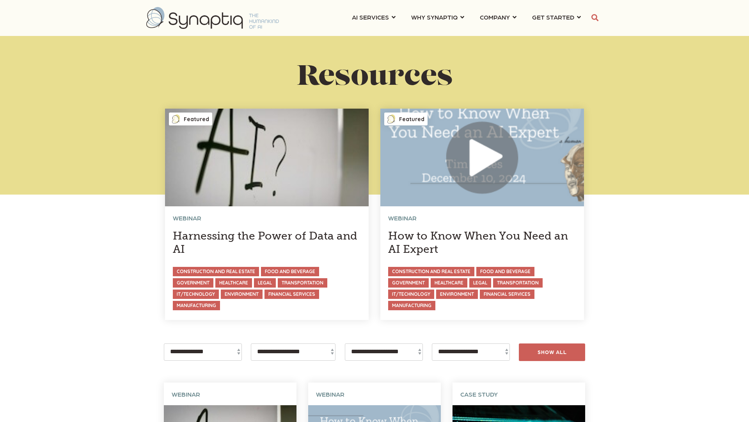 The height and width of the screenshot is (422, 749). Describe the element at coordinates (213, 18) in the screenshot. I see `a: synaptiq logo-2` at that location.